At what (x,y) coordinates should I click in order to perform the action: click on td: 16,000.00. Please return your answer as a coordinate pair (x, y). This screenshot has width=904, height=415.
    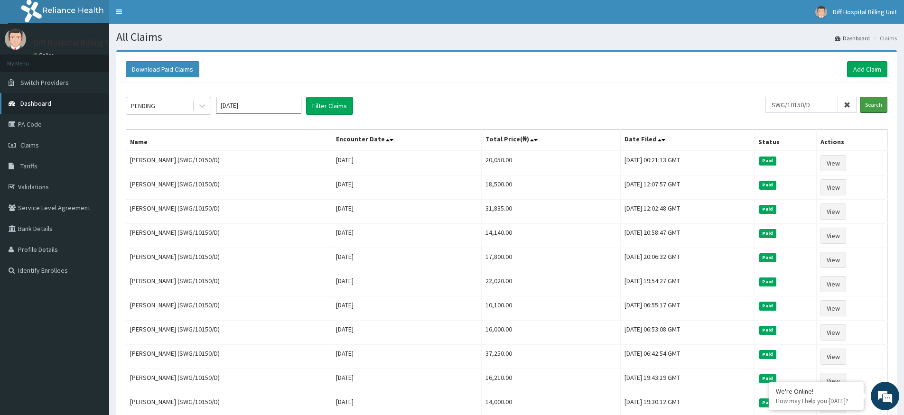
    Looking at the image, I should click on (551, 333).